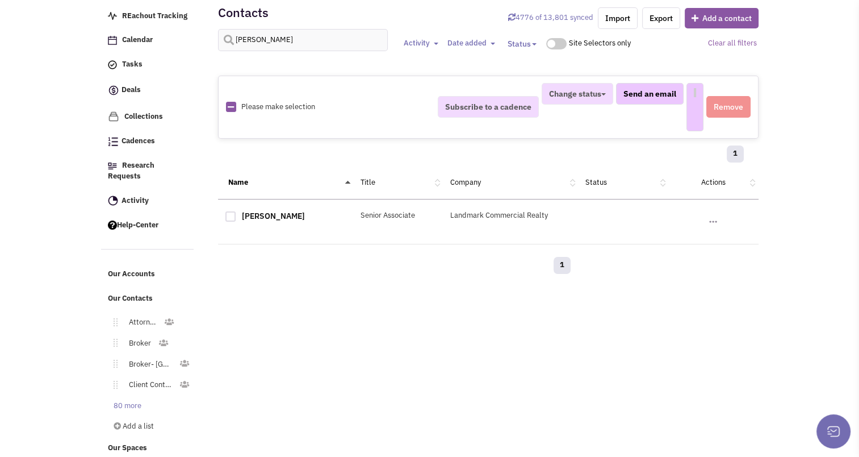  I want to click on button: Remove, so click(729, 107).